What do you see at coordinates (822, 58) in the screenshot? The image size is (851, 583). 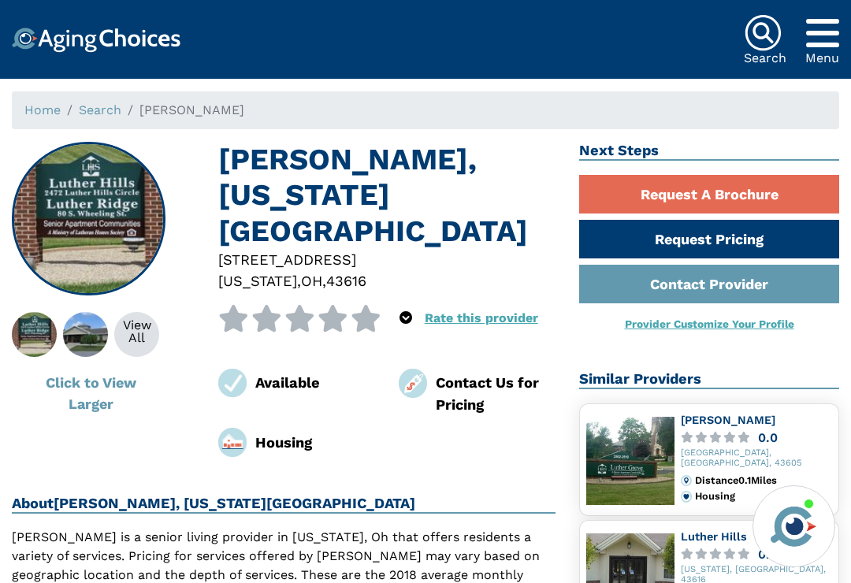 I see `div: Menu` at bounding box center [822, 58].